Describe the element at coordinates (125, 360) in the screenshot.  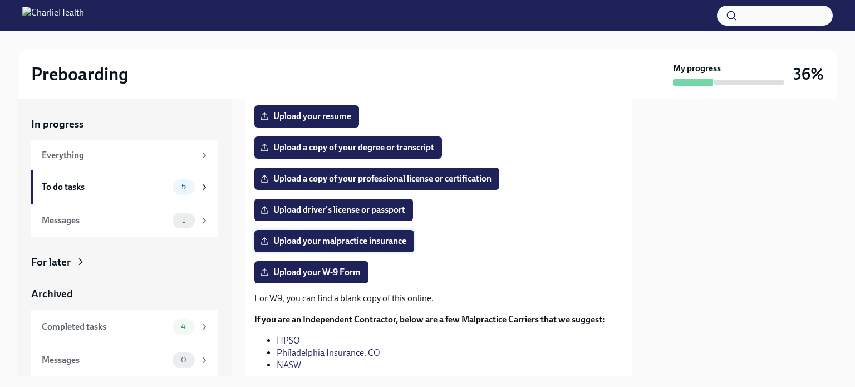
I see `a: Messages0` at that location.